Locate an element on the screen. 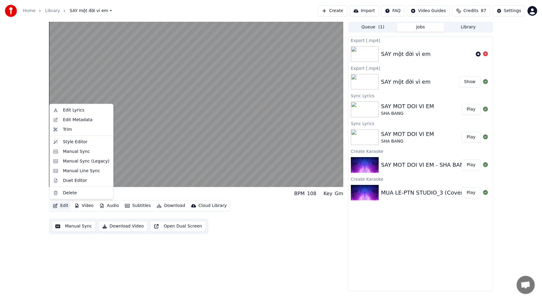 The height and width of the screenshot is (300, 542). div: Gm is located at coordinates (339, 194).